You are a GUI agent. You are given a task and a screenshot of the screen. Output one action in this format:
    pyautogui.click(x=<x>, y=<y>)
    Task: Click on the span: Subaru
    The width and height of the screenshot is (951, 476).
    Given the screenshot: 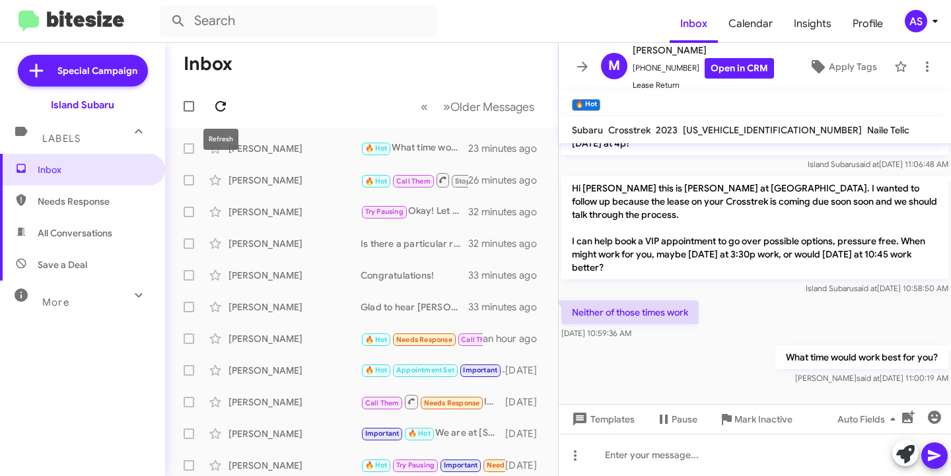 What is the action you would take?
    pyautogui.click(x=587, y=130)
    